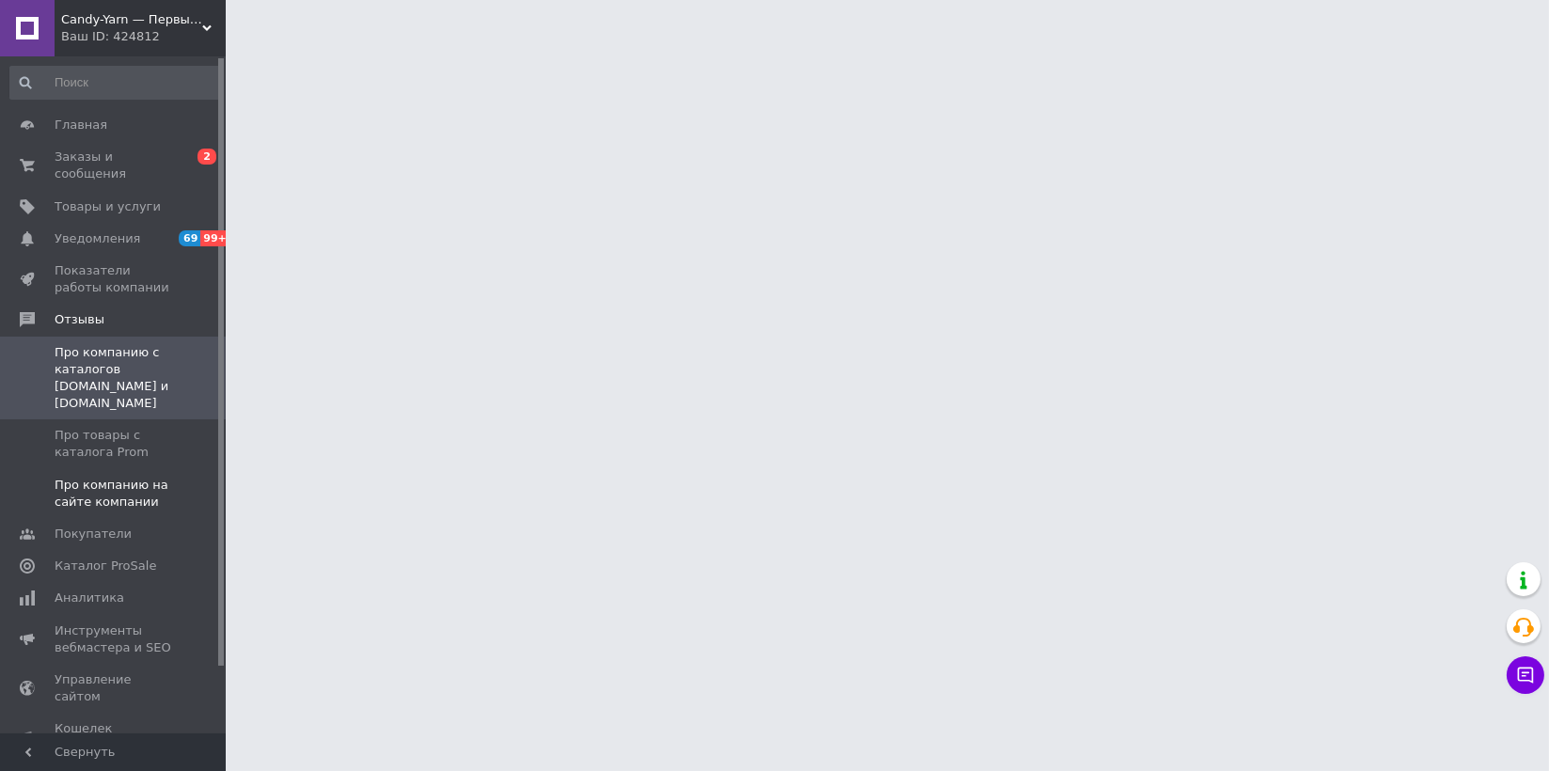 This screenshot has width=1549, height=771. Describe the element at coordinates (114, 166) in the screenshot. I see `span: Заказы и сообщения` at that location.